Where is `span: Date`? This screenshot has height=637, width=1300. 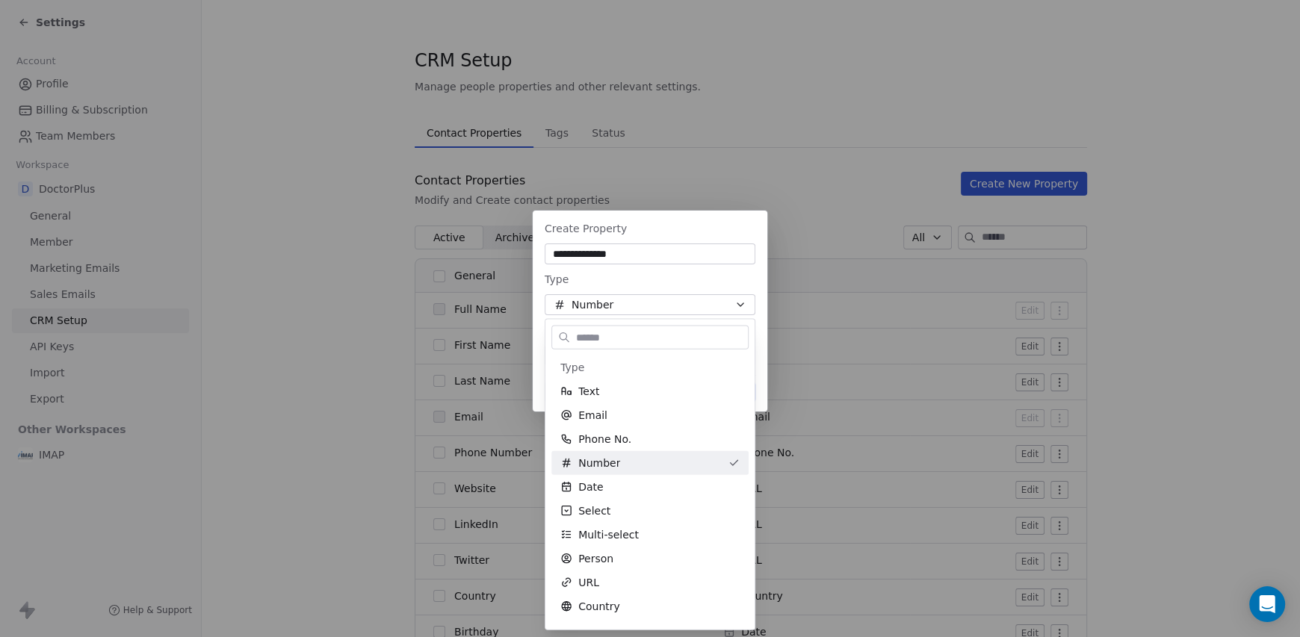
span: Date is located at coordinates (590, 487).